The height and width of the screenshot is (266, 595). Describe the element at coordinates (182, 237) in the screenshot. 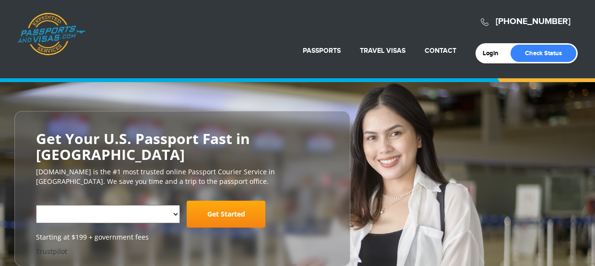

I see `span: Starting at $199 + government fees` at that location.